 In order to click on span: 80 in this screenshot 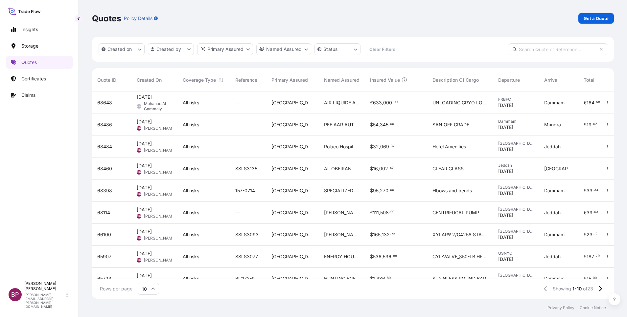, I will do `click(389, 278)`.